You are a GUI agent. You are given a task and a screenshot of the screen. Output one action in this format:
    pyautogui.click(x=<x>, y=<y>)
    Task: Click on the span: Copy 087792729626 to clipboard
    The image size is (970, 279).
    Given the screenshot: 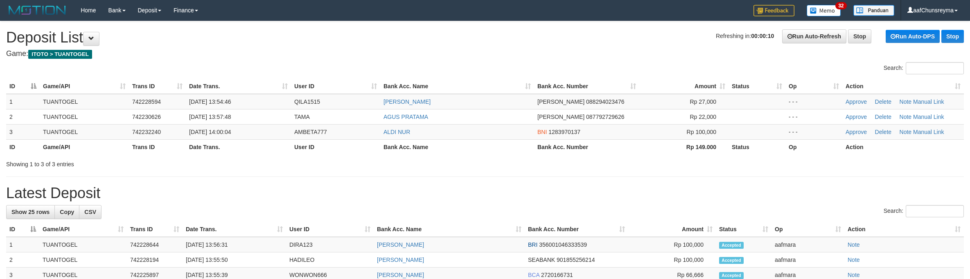 What is the action you would take?
    pyautogui.click(x=605, y=117)
    